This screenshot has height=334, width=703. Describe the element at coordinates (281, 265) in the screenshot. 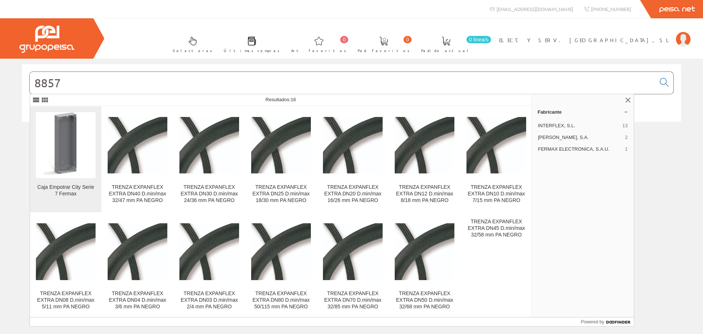

I see `a: TRENZA EXPANFLEX EXTRA DN80 D.min/max 50/115 mm PA NEGRO TRENZA EXPANFLEX EXTRA DN80 D.min/max 50...` at that location.